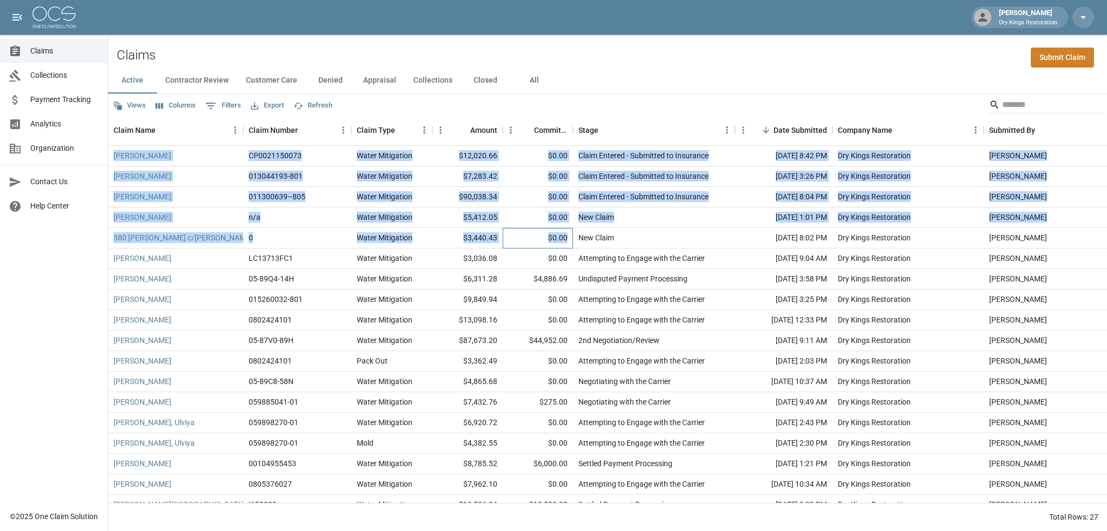  I want to click on button: All, so click(534, 81).